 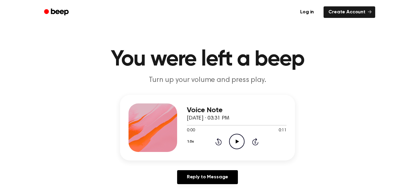 What do you see at coordinates (307, 12) in the screenshot?
I see `a: Log in` at bounding box center [307, 12].